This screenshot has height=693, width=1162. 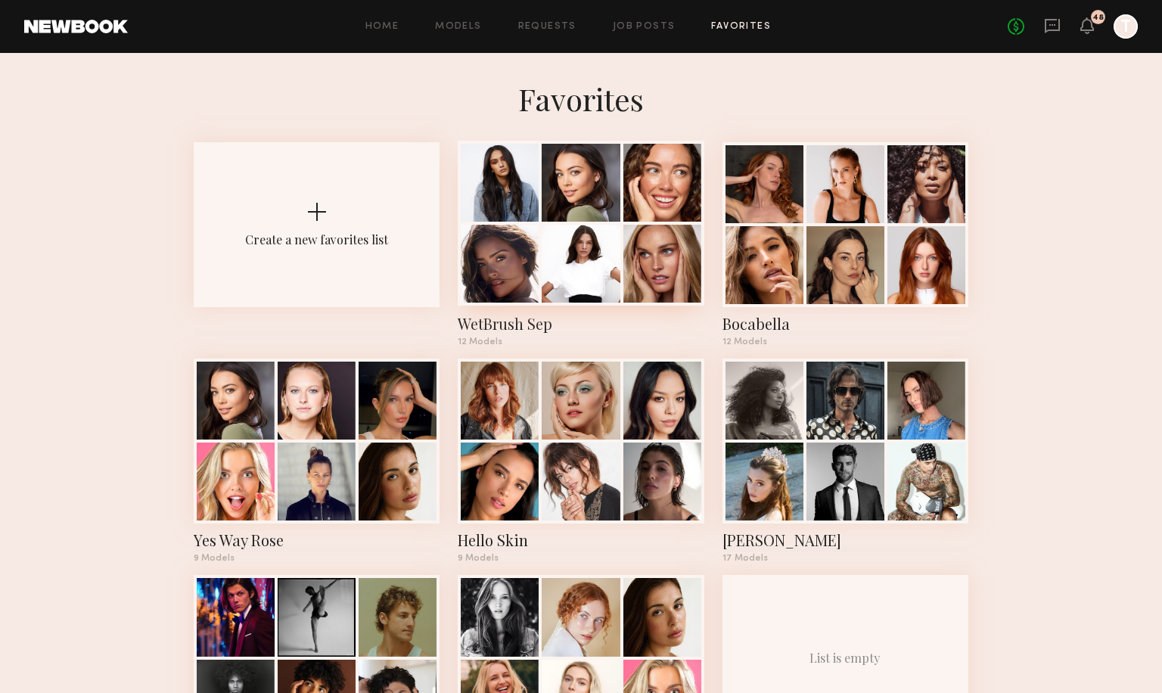 I want to click on a: WetBrush Sep12 Models, so click(x=580, y=244).